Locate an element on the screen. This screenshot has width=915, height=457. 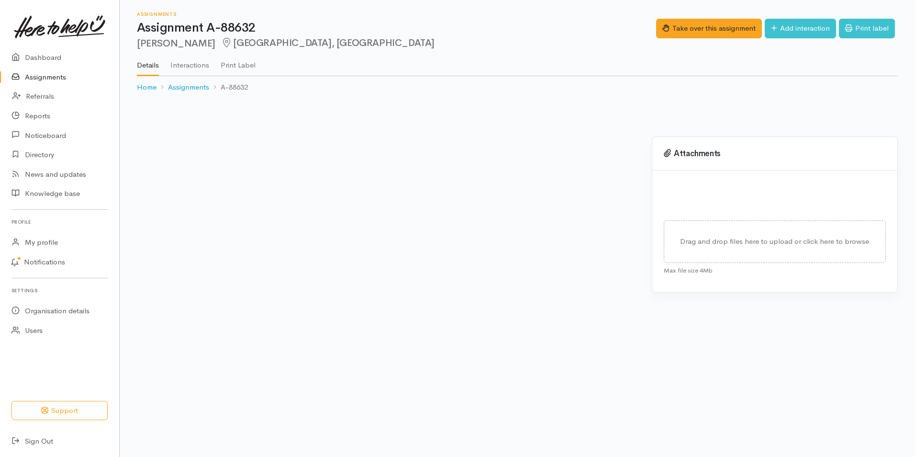
h3: Attachments is located at coordinates (775, 154).